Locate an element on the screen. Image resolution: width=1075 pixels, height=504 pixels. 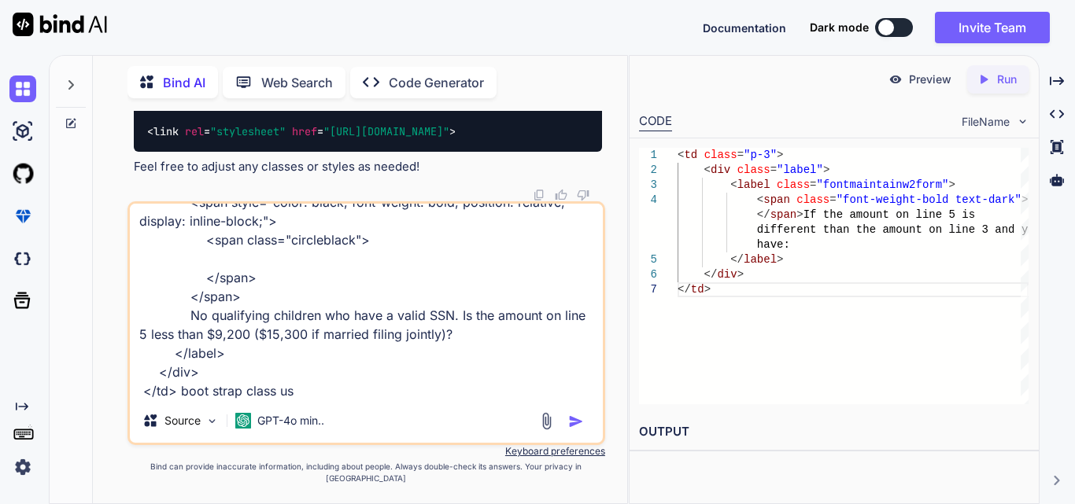
p: Feel free to adjust any classes or styles as needed! is located at coordinates (367, 167).